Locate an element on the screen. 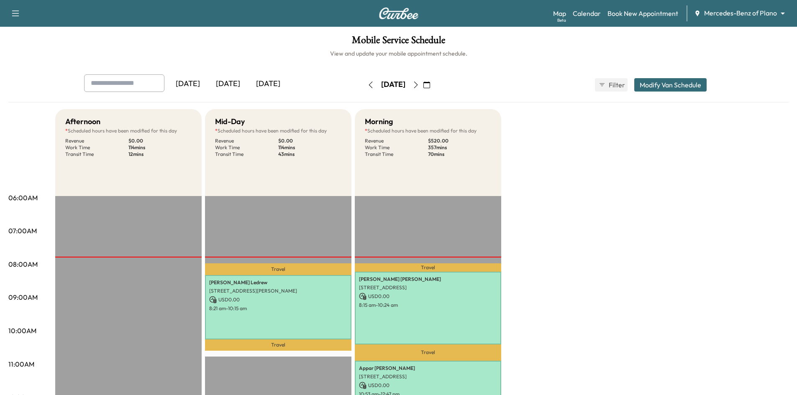  h1: Mobile Service Schedule is located at coordinates (398, 42).